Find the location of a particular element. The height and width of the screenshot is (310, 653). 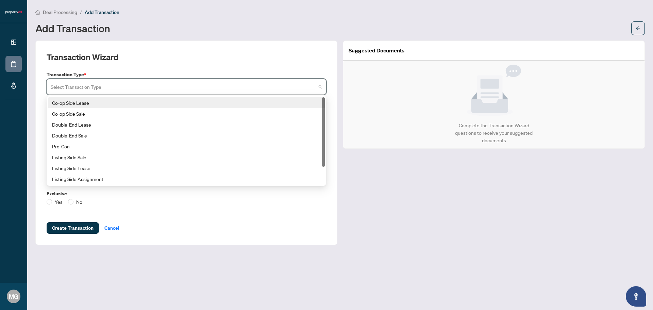

img: logo is located at coordinates (14, 12).